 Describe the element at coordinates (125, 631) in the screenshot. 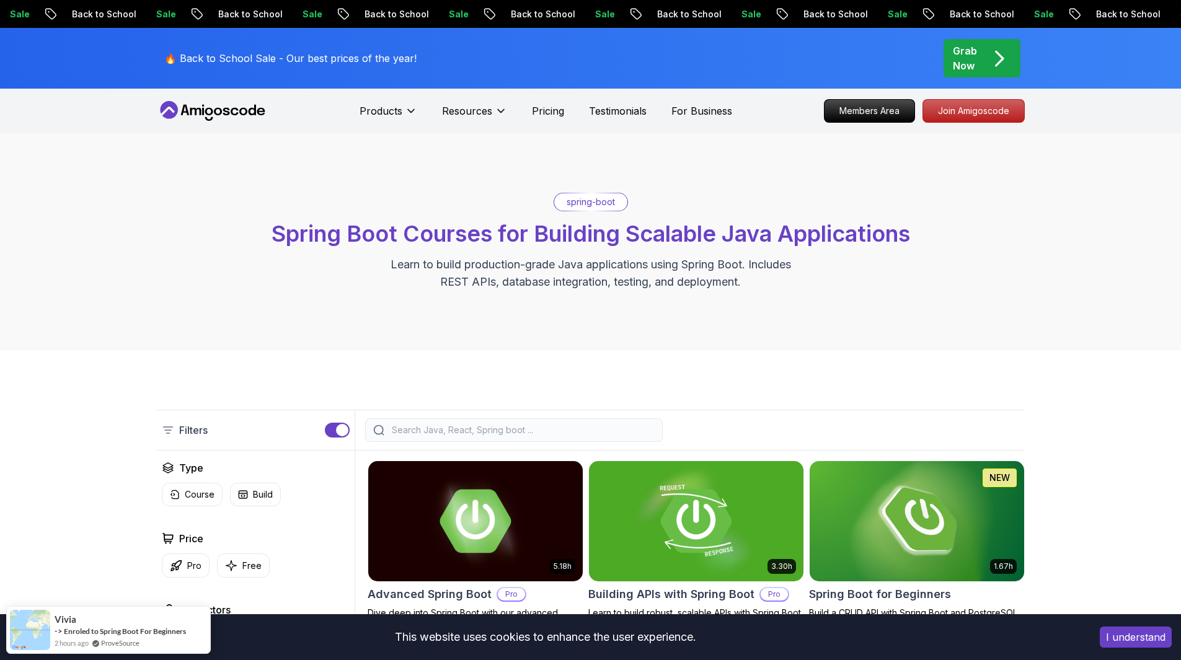

I see `a: Enroled to Spring Boot For Beginners` at that location.